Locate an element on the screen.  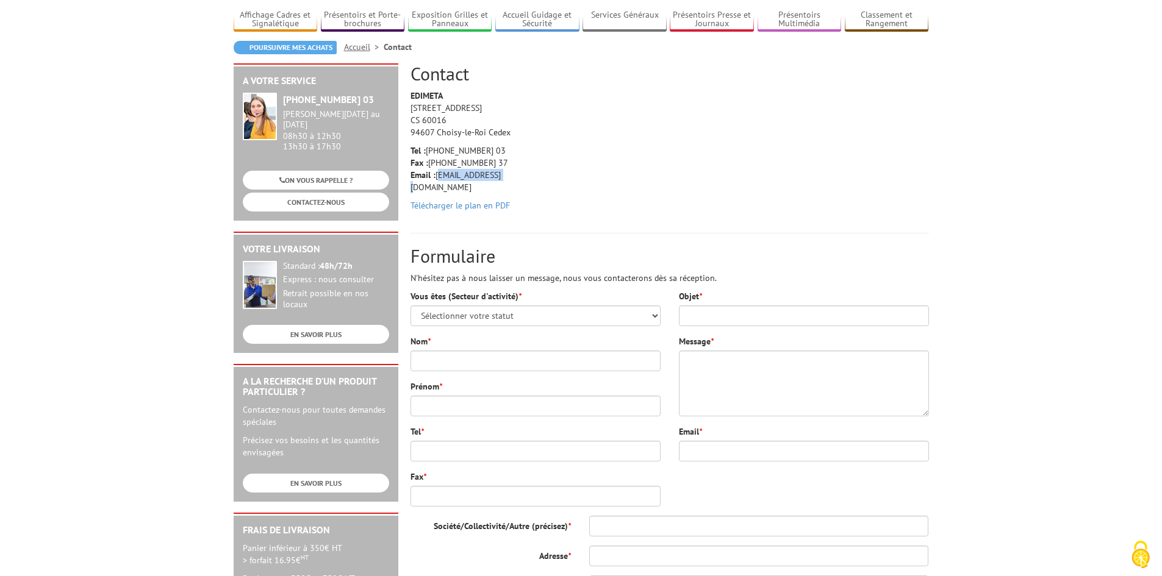
h2: A la recherche d'un produit particulier ? is located at coordinates (316, 387).